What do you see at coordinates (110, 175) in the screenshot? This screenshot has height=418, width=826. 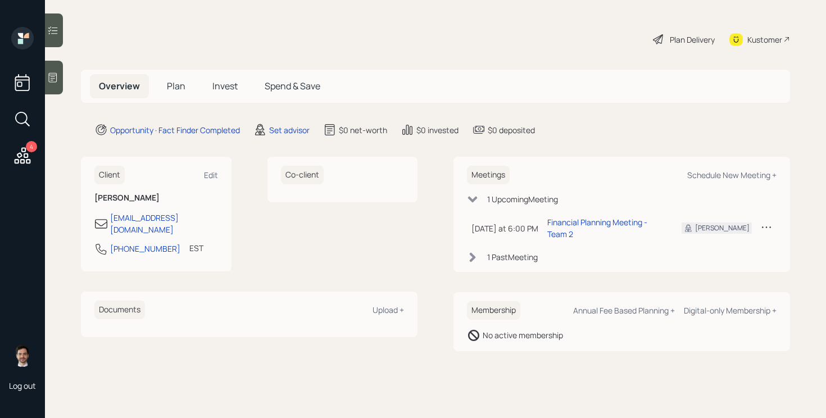 I see `h6: Client` at bounding box center [110, 175].